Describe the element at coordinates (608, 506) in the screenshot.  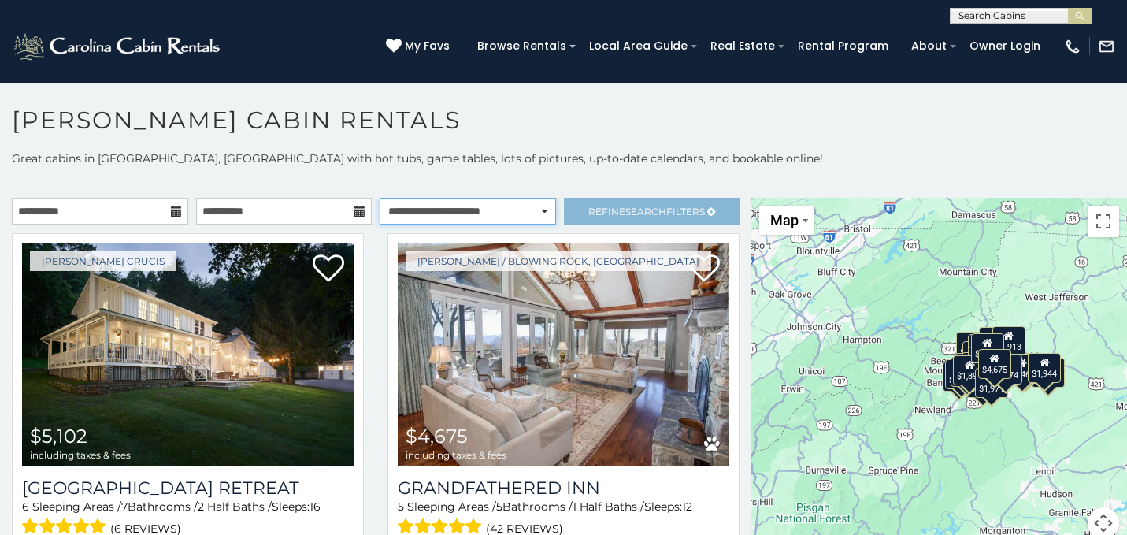
I see `span: 1 Half Baths /` at that location.